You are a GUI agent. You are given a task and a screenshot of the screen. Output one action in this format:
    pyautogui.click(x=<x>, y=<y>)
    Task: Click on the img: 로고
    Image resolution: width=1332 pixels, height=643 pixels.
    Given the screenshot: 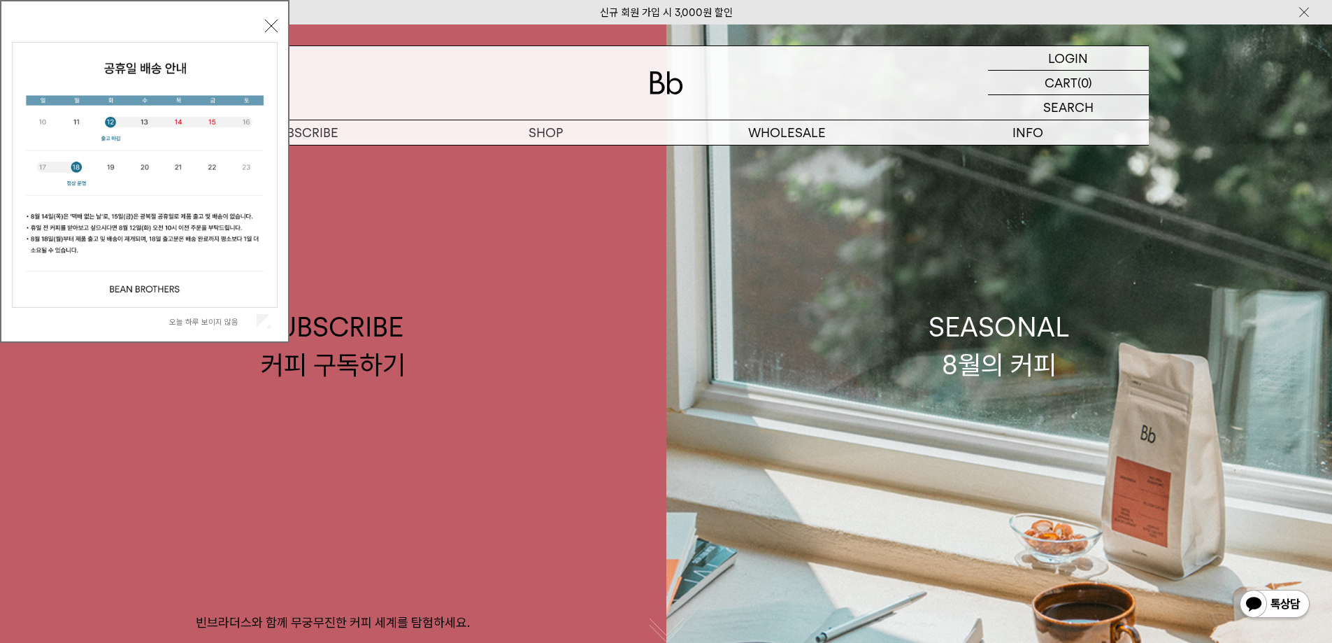 What is the action you would take?
    pyautogui.click(x=666, y=82)
    